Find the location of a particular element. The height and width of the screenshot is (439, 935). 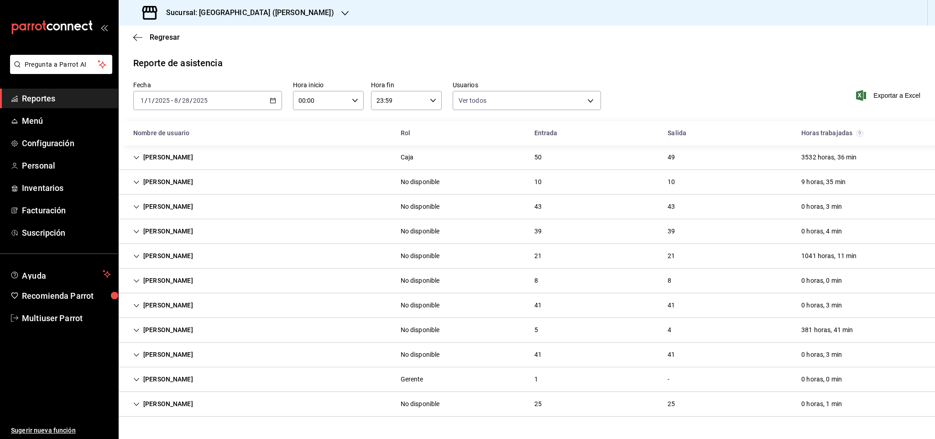

span: Regresar is located at coordinates (165, 37).